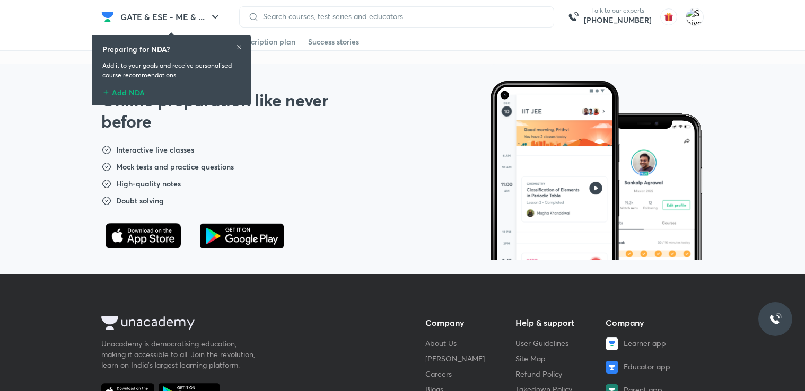  What do you see at coordinates (148, 184) in the screenshot?
I see `h6: High-quality notes` at bounding box center [148, 184].